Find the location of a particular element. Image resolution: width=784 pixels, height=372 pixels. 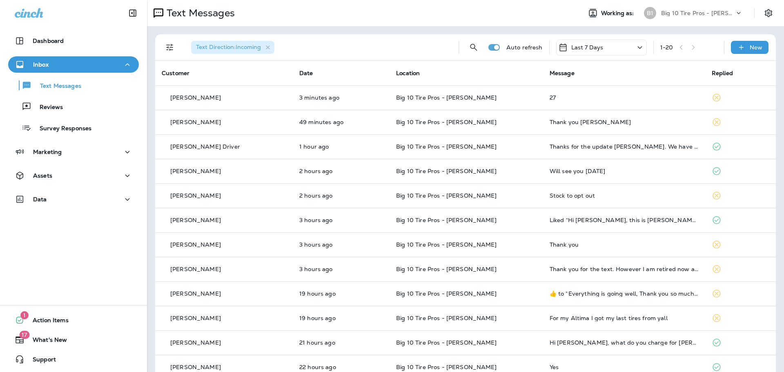

span: Message is located at coordinates (562, 73).